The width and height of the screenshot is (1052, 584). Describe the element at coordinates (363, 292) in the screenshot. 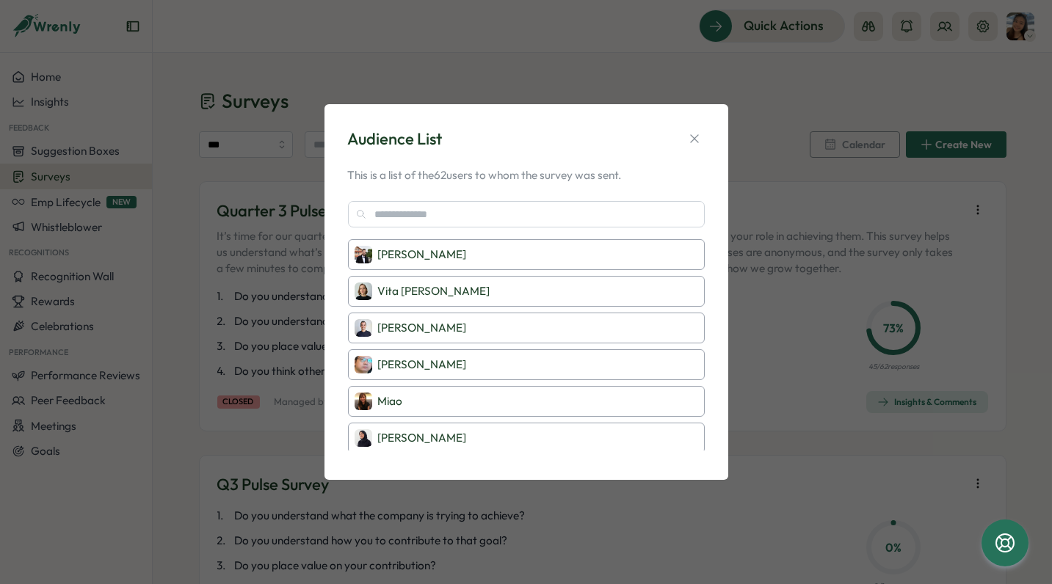

I see `img: Vita Zderka` at that location.